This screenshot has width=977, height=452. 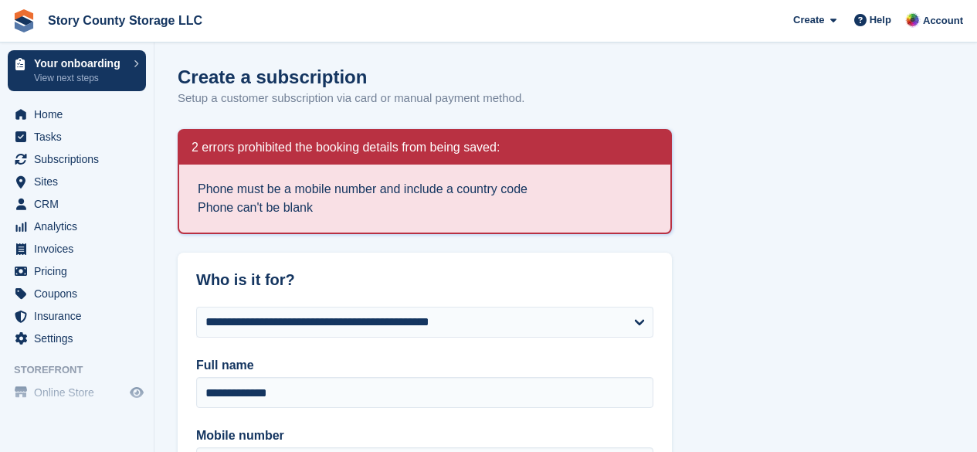 What do you see at coordinates (83, 370) in the screenshot?
I see `span: Storefront` at bounding box center [83, 370].